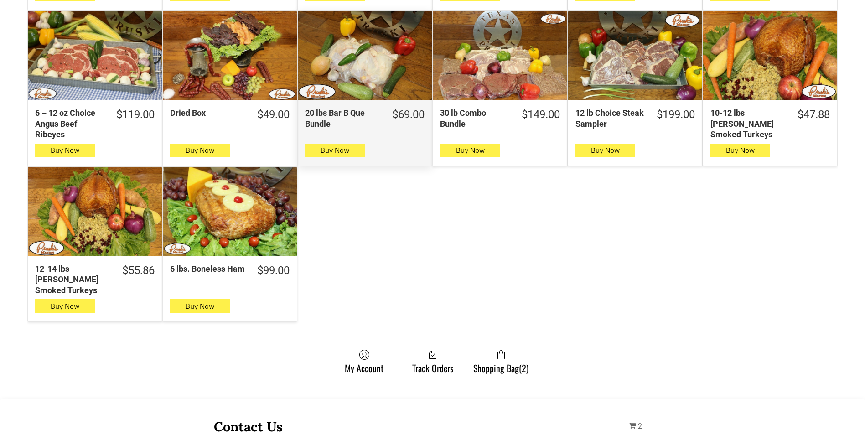 The image size is (865, 435). What do you see at coordinates (342, 118) in the screenshot?
I see `div: 20 lbs Bar B Que Bundle` at bounding box center [342, 118].